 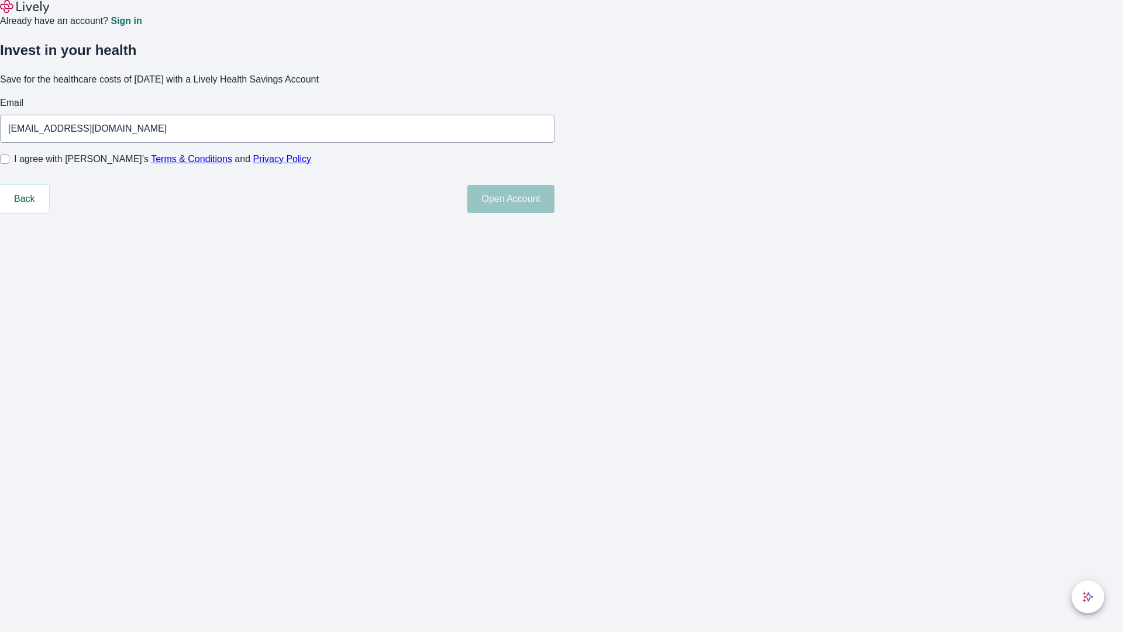 I want to click on button: chat, so click(x=1088, y=596).